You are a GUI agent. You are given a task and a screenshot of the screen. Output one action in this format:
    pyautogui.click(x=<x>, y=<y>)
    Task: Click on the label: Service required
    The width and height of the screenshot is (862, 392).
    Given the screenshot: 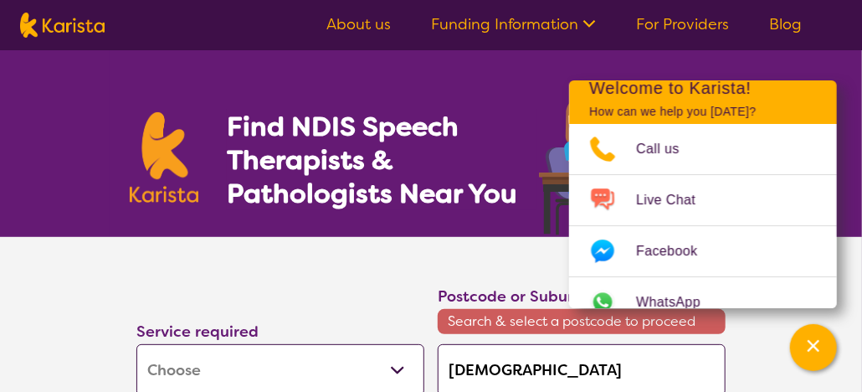 What is the action you would take?
    pyautogui.click(x=198, y=332)
    